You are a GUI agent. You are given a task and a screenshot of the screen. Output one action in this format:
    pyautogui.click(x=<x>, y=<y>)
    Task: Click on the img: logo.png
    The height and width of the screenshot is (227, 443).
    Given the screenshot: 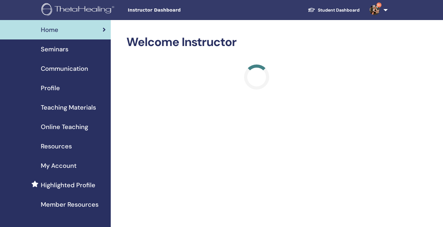 What is the action you would take?
    pyautogui.click(x=79, y=10)
    